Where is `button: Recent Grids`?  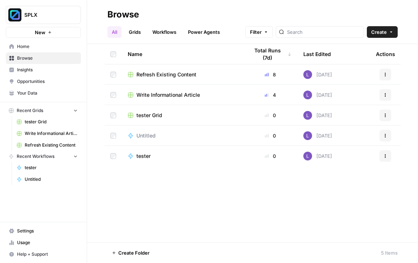 button: Recent Grids is located at coordinates (43, 110).